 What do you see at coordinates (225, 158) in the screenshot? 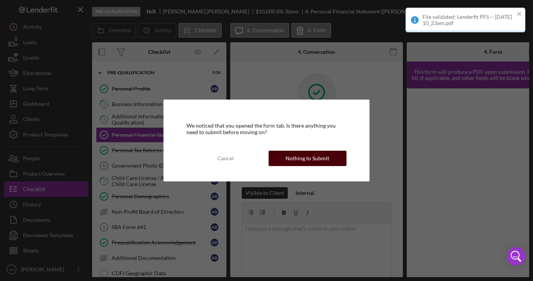
I see `button: Cancel` at bounding box center [225, 158].